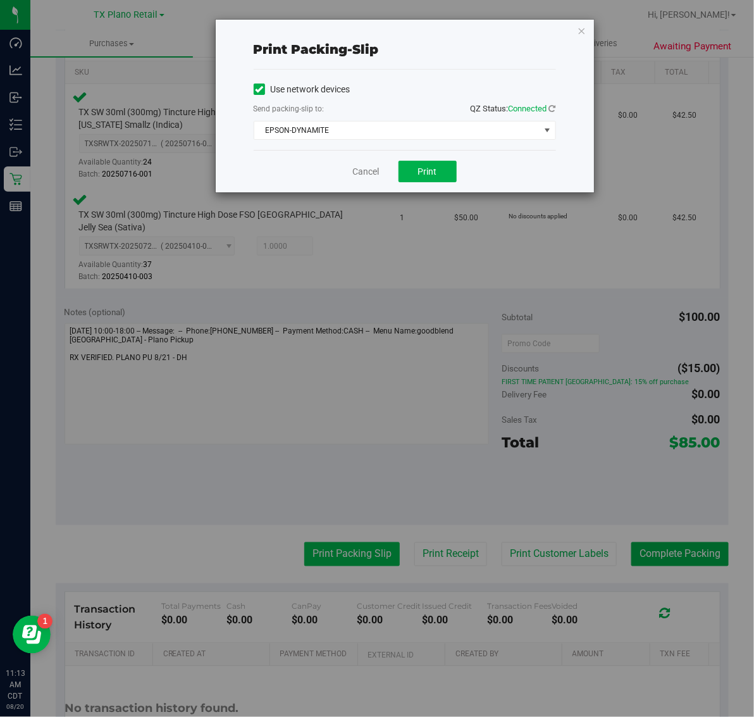 Image resolution: width=754 pixels, height=717 pixels. Describe the element at coordinates (366, 171) in the screenshot. I see `a: Cancel` at that location.